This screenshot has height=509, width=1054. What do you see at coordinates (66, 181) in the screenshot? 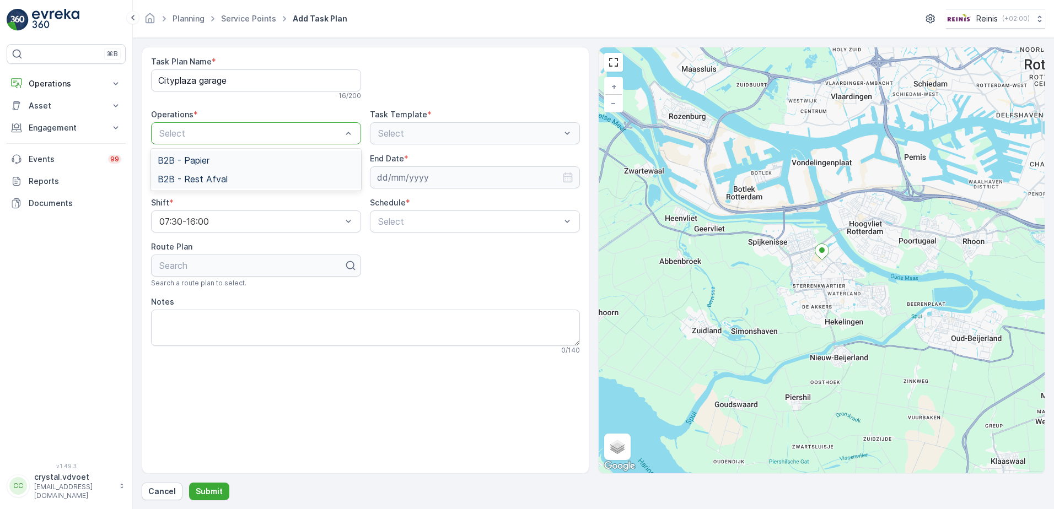
I see `a: Reports` at bounding box center [66, 181].